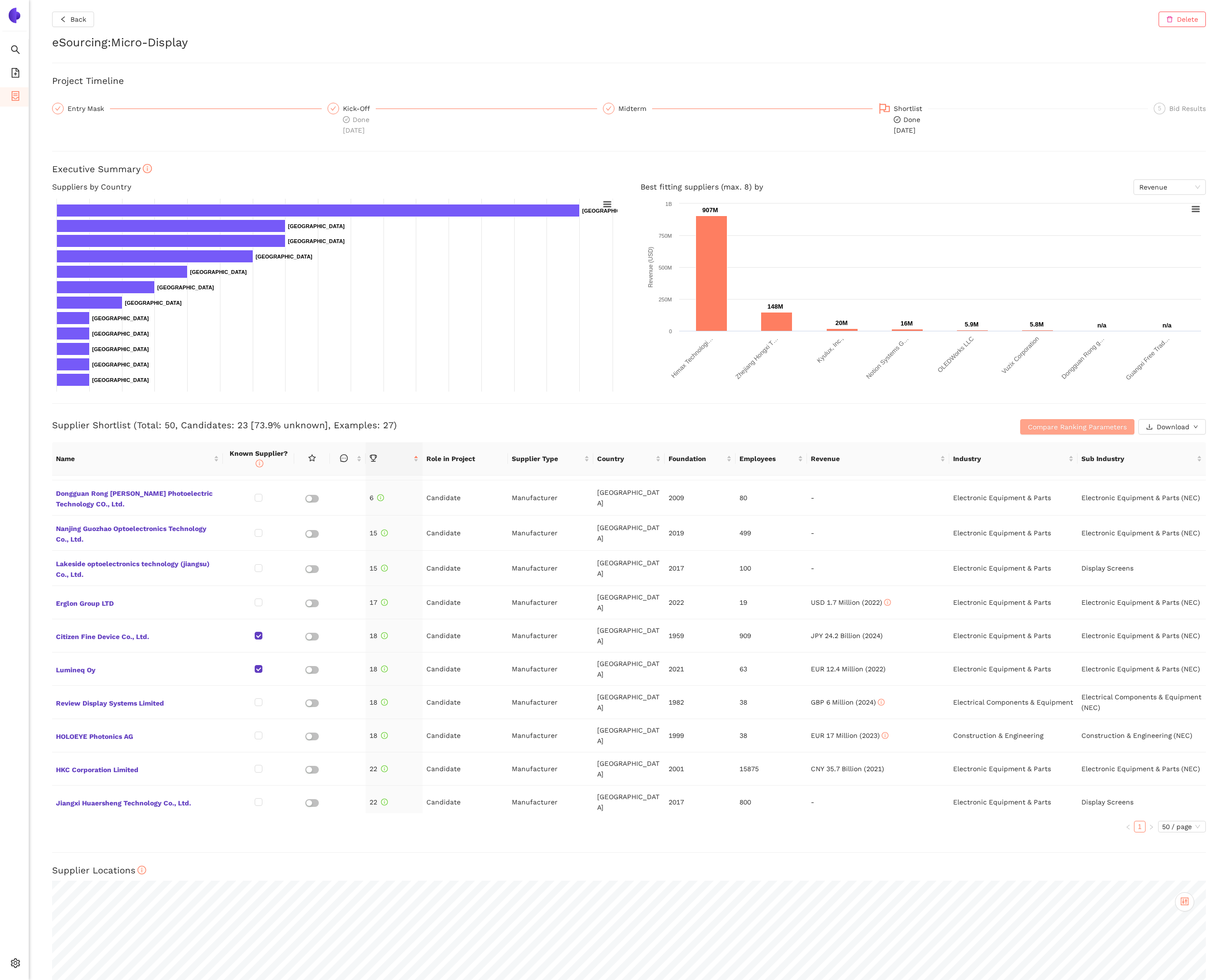 The image size is (1229, 980). Describe the element at coordinates (701, 769) in the screenshot. I see `td: 2001` at that location.